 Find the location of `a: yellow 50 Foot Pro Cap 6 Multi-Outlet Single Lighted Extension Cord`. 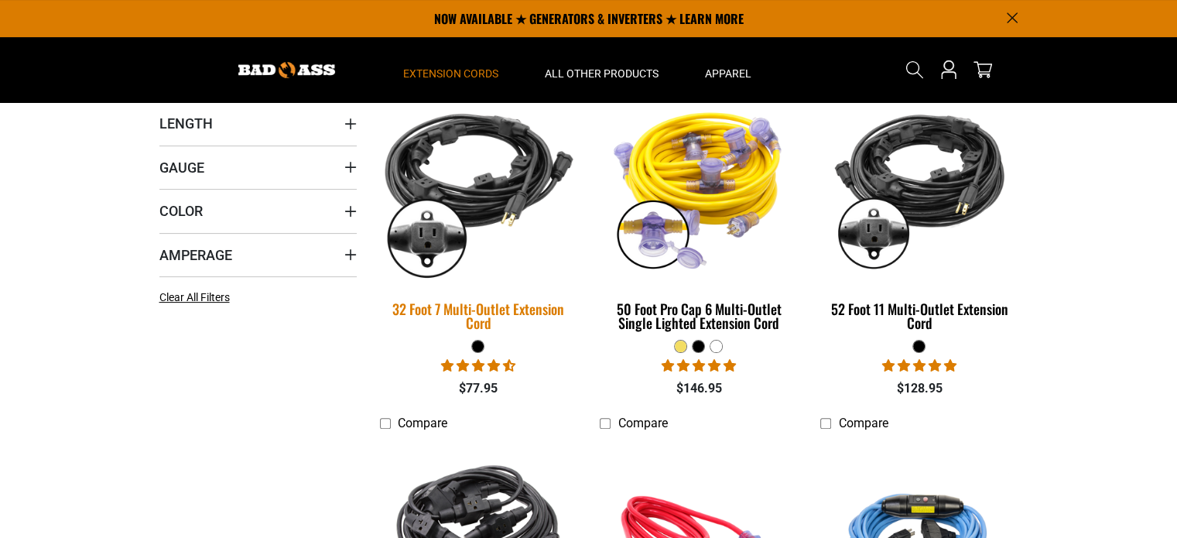

a: yellow 50 Foot Pro Cap 6 Multi-Outlet Single Lighted Extension Cord is located at coordinates (698, 214).